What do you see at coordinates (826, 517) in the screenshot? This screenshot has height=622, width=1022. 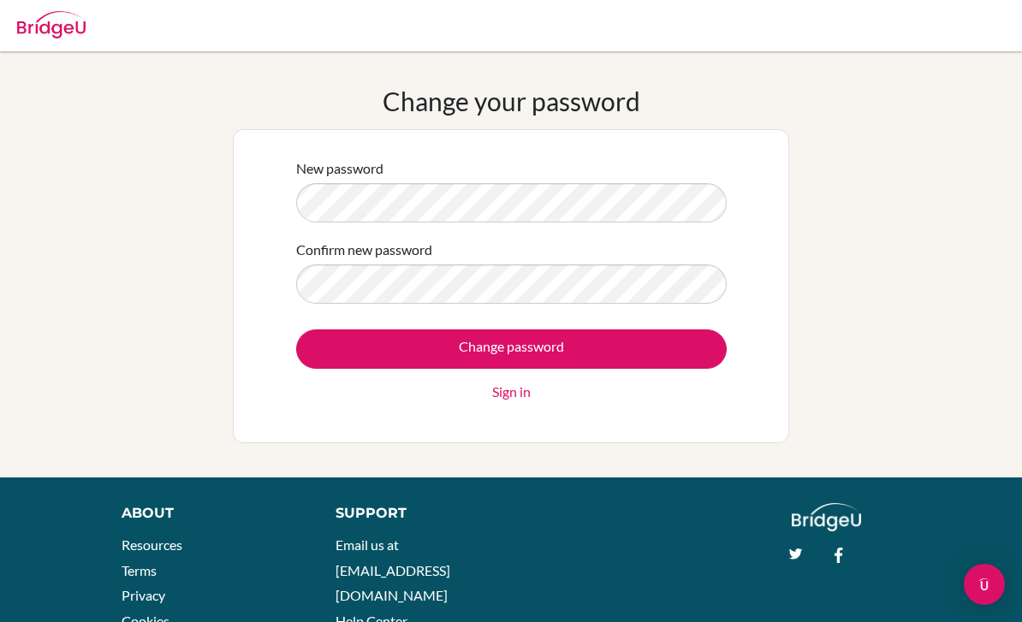 I see `img: logo_white@2x-f4f0deed5e89b7ecb1c2cc34c3e3d731f90f0f143d5ea2071677605dd97b5244.png` at bounding box center [826, 517].